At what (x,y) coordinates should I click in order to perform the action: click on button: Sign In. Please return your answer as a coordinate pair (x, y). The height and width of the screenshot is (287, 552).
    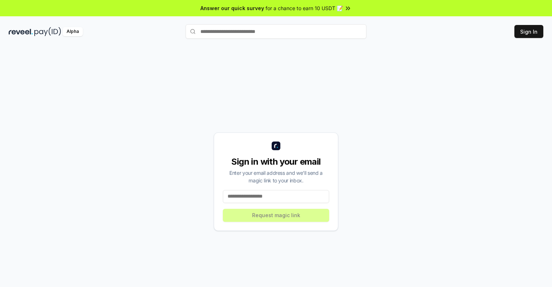
    Looking at the image, I should click on (529, 31).